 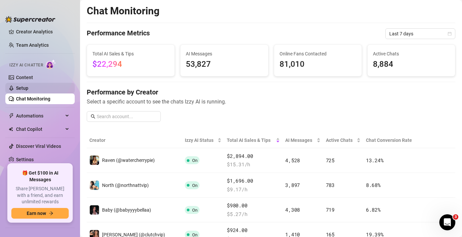 I want to click on span: $22,294, so click(x=107, y=64).